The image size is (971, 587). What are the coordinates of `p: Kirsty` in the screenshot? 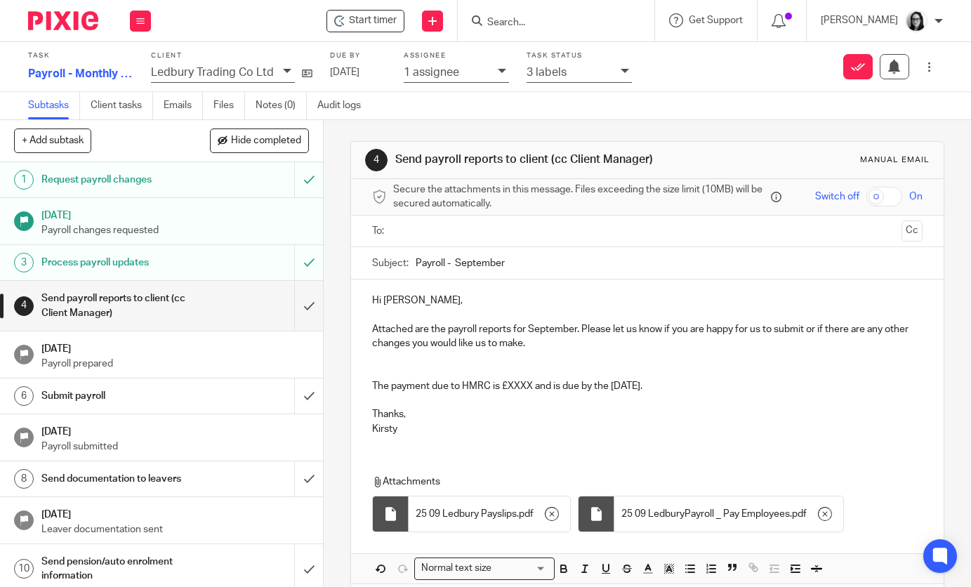 It's located at (647, 429).